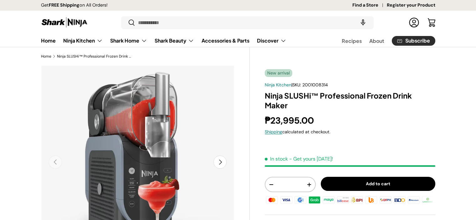 Image resolution: width=476 pixels, height=220 pixels. Describe the element at coordinates (64, 22) in the screenshot. I see `a: Shark Ninja Philippines` at that location.